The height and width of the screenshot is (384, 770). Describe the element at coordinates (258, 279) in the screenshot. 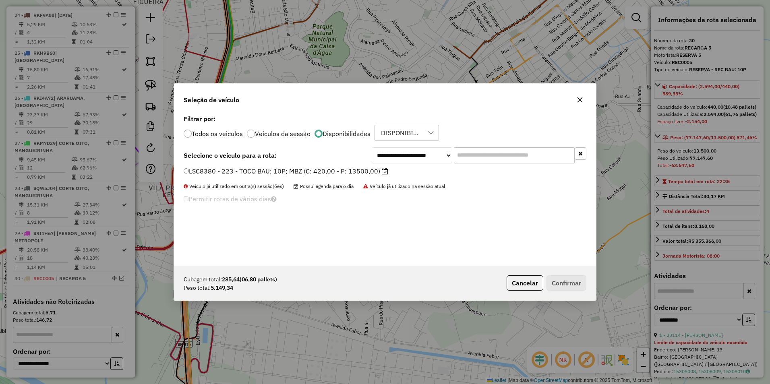

I see `span: (06,80 pallets)` at that location.